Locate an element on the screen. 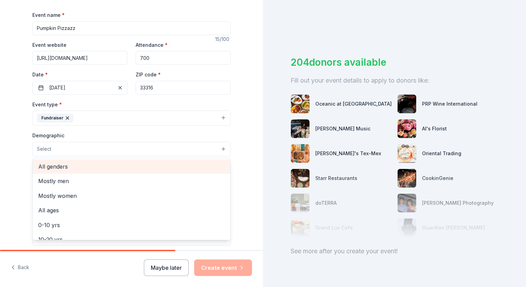 The width and height of the screenshot is (526, 287). span: 10-20 yrs is located at coordinates (131, 240).